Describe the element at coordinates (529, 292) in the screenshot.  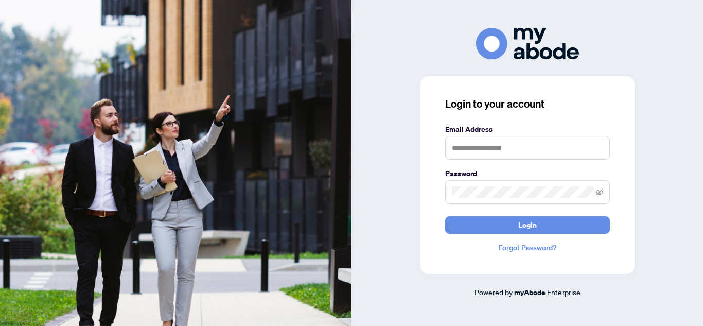
I see `a: myAbode` at that location.